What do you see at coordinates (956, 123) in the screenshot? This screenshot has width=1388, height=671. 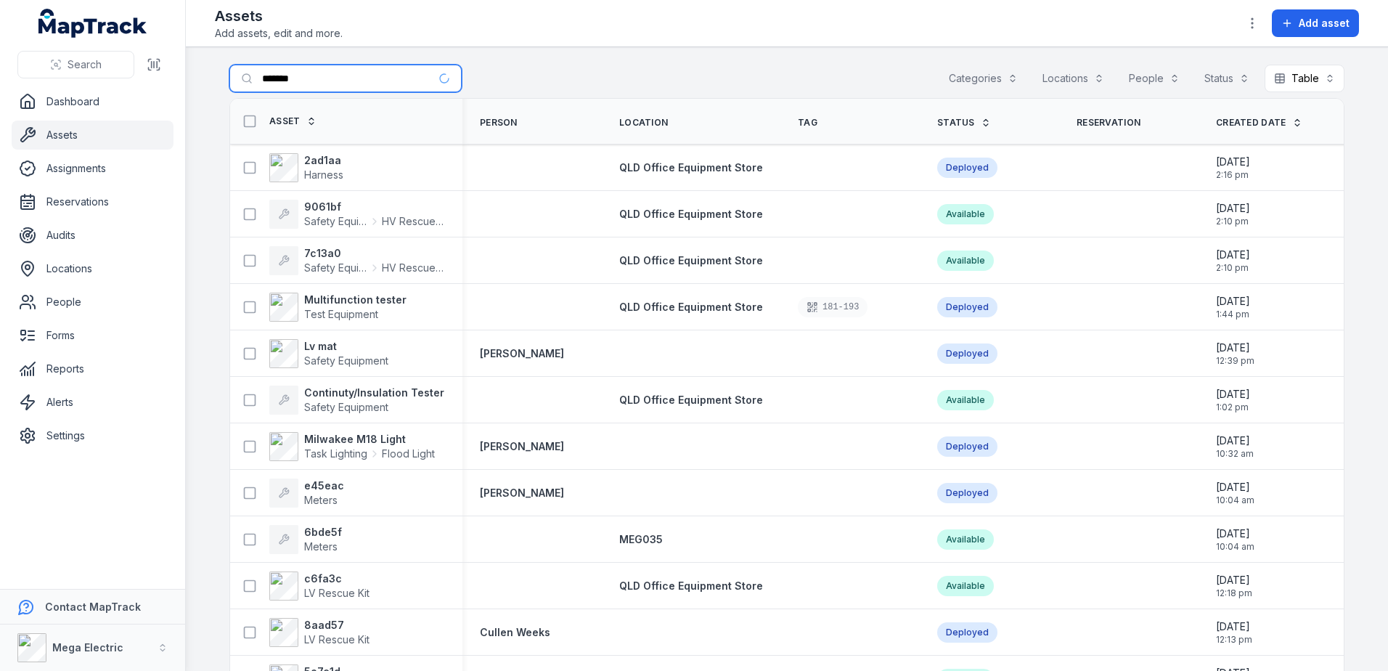 I see `span: Status` at bounding box center [956, 123].